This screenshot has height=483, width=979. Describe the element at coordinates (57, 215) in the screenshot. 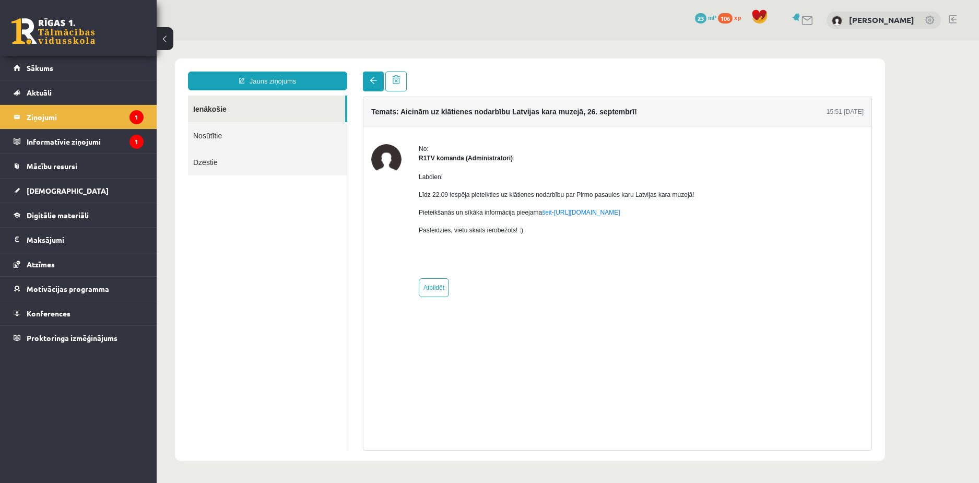

I see `span: Digitālie materiāli` at that location.